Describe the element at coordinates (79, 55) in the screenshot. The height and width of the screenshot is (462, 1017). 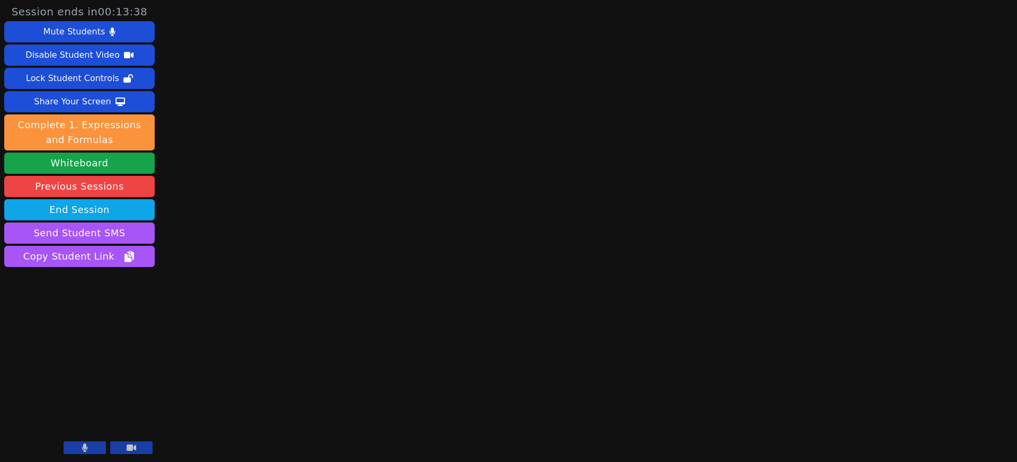
I see `button: Disable Student Video` at that location.